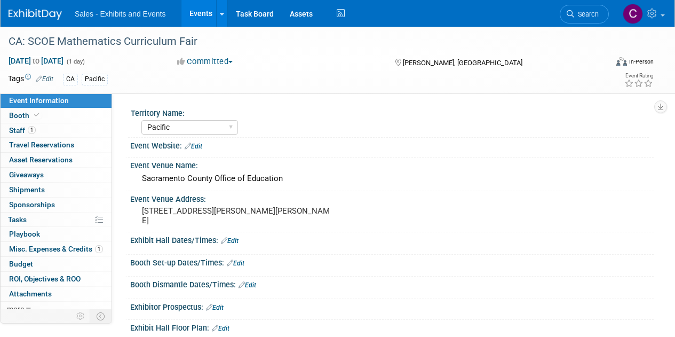 Image resolution: width=675 pixels, height=337 pixels. What do you see at coordinates (606, 63) in the screenshot?
I see `div: Event Format` at bounding box center [606, 63].